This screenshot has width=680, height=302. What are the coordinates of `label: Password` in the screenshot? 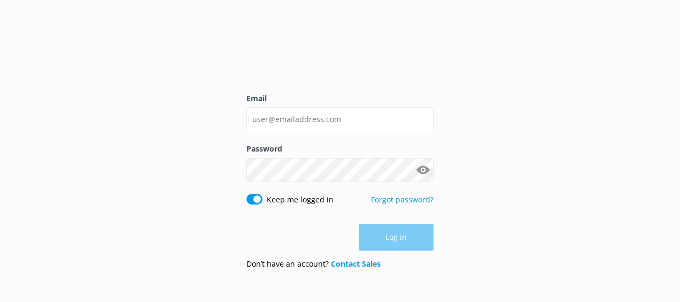 It's located at (340, 149).